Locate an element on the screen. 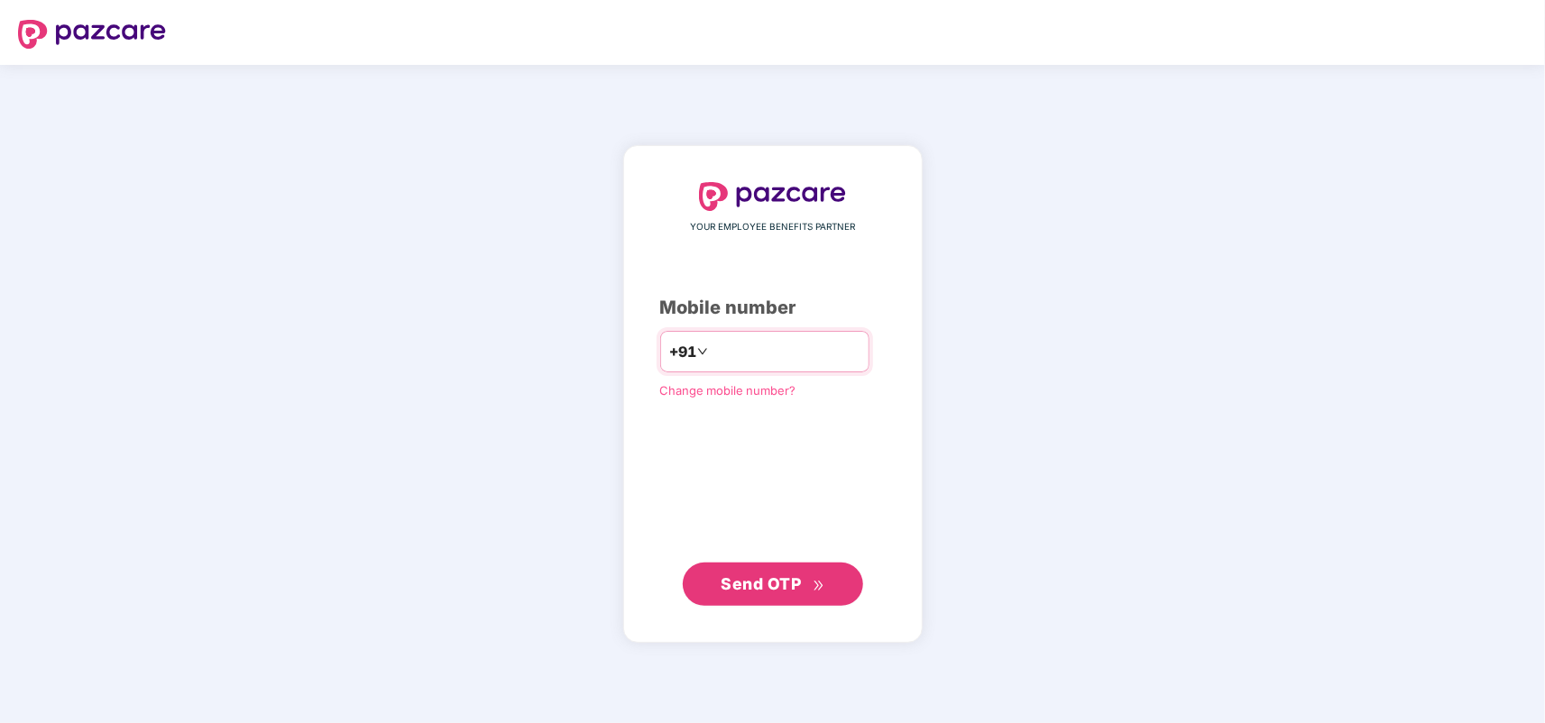 The height and width of the screenshot is (723, 1545). div: Mobile number is located at coordinates (773, 308).